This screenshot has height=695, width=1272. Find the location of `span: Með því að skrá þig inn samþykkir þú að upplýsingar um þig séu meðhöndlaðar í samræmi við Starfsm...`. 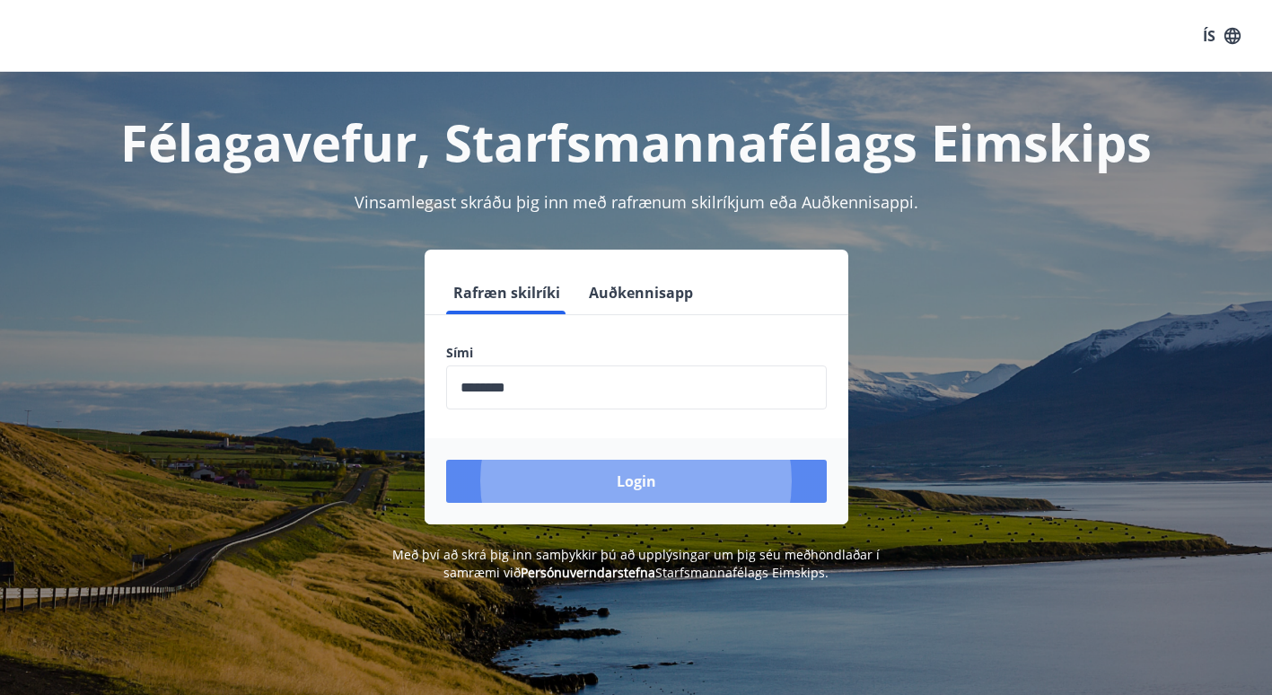

span: Með því að skrá þig inn samþykkir þú að upplýsingar um þig séu meðhöndlaðar í samræmi við Starfsm... is located at coordinates (636, 563).